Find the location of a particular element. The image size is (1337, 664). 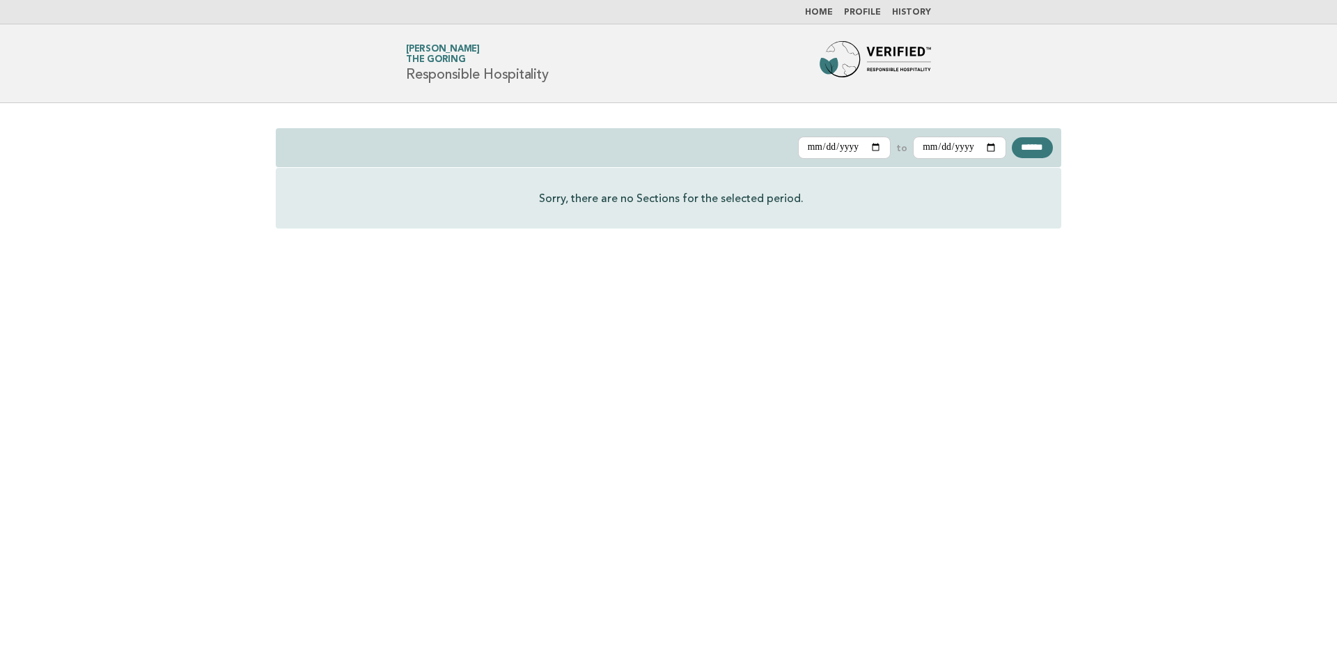

span: The Goring is located at coordinates (436, 60).